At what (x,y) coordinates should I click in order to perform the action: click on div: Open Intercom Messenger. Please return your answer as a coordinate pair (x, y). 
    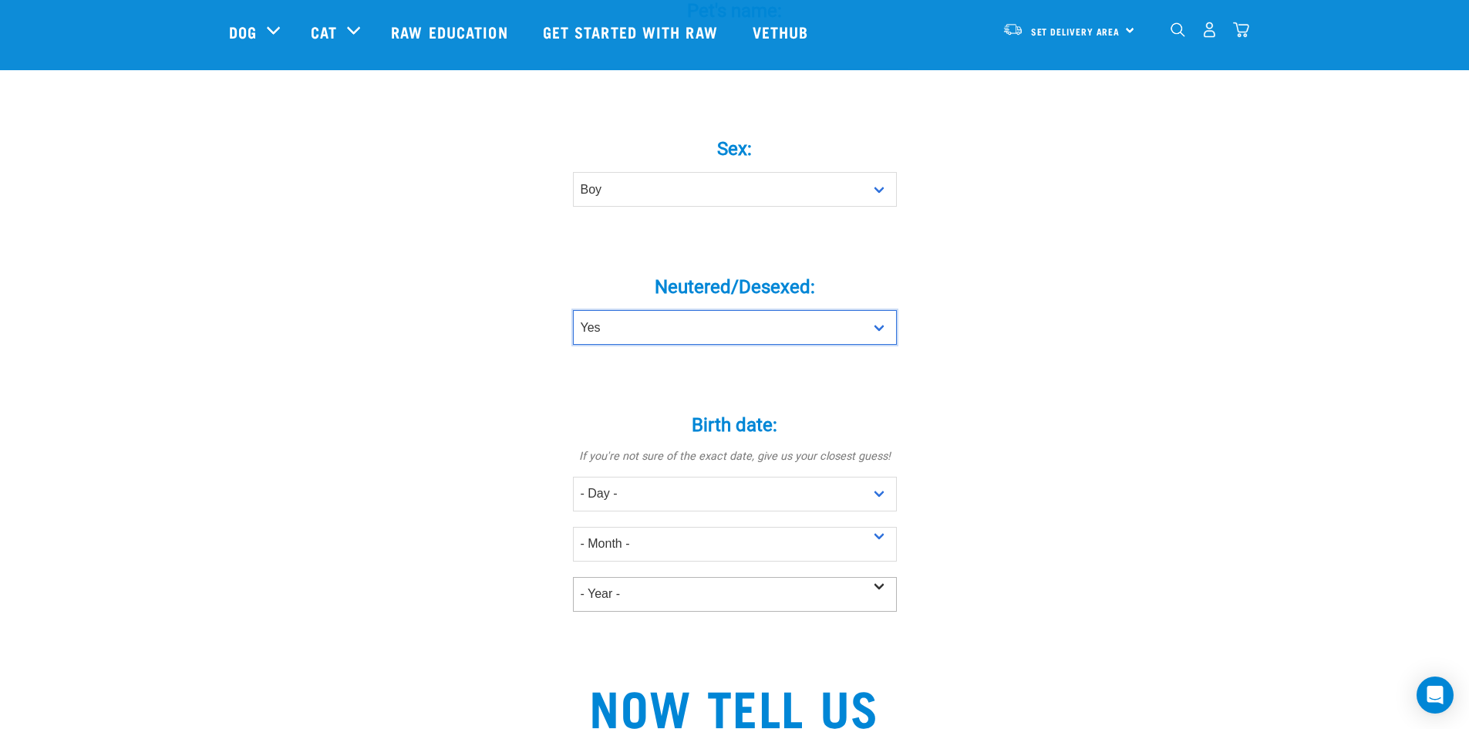
    Looking at the image, I should click on (1435, 695).